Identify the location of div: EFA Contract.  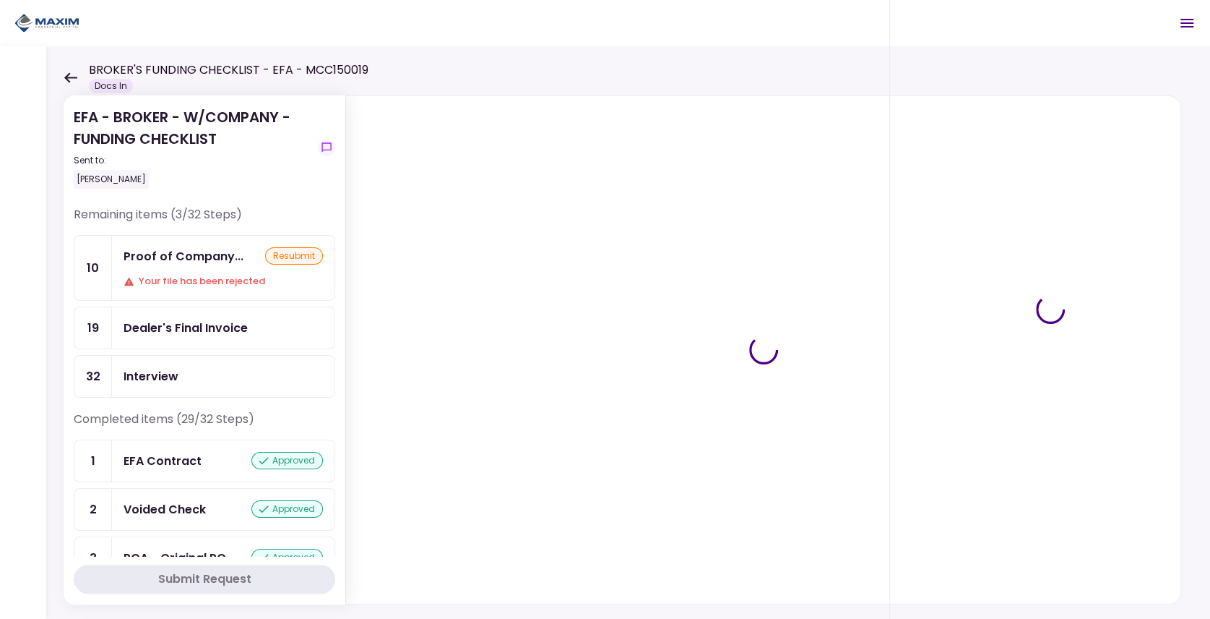
(163, 460).